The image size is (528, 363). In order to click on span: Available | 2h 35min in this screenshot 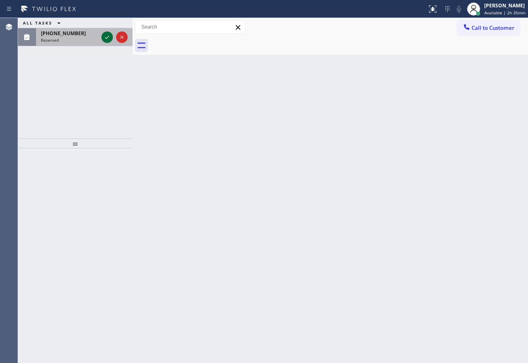, I will do `click(504, 13)`.